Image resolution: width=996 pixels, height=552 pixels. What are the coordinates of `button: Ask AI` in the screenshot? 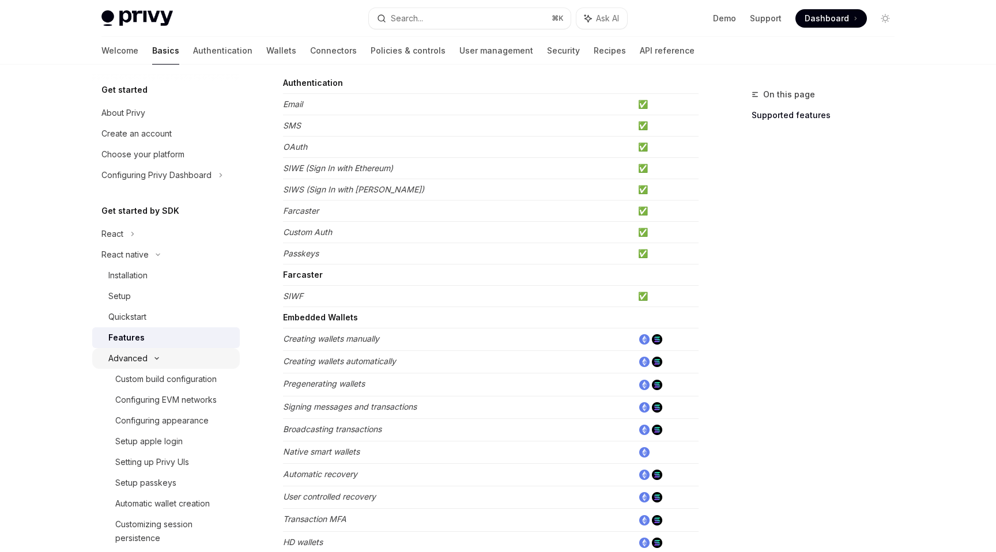 It's located at (602, 18).